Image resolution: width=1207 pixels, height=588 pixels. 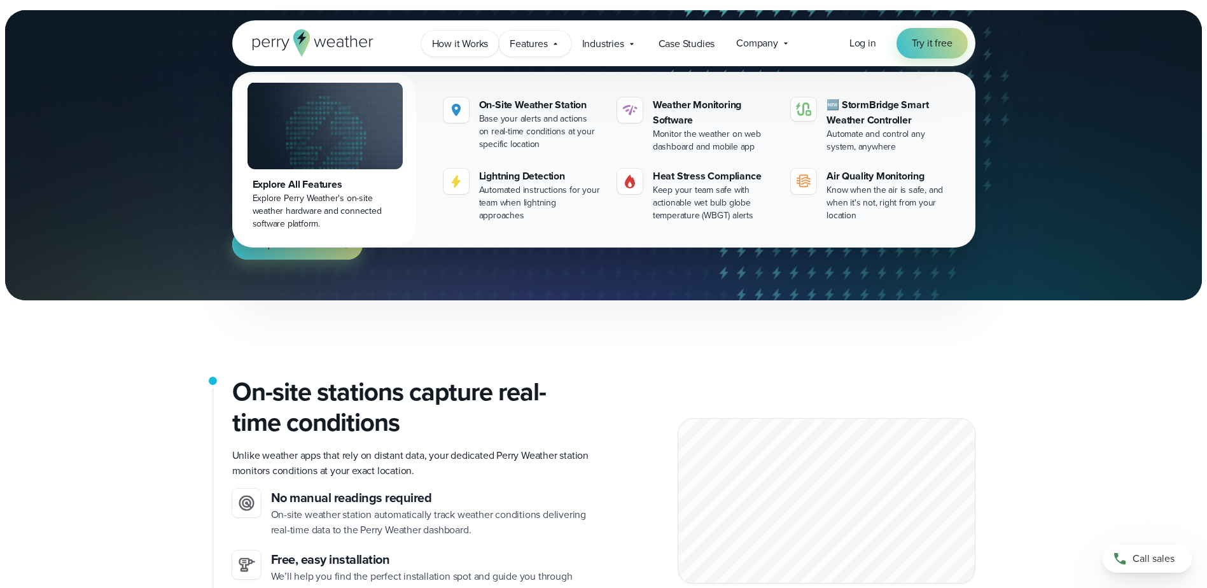 I want to click on a: 🆕 StormBridge Smart Weather Controller Automate and control any system, anywhere, so click(x=870, y=125).